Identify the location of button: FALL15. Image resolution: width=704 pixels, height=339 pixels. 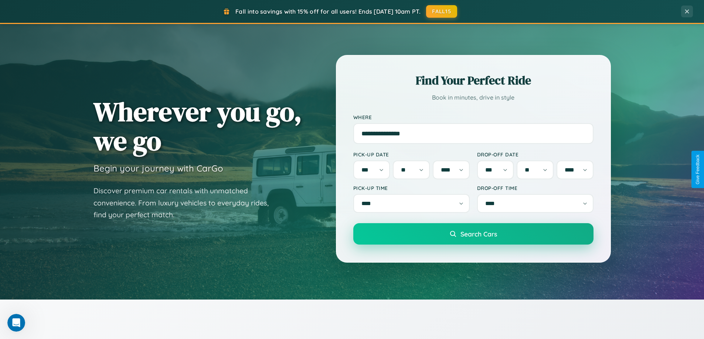
(441, 11).